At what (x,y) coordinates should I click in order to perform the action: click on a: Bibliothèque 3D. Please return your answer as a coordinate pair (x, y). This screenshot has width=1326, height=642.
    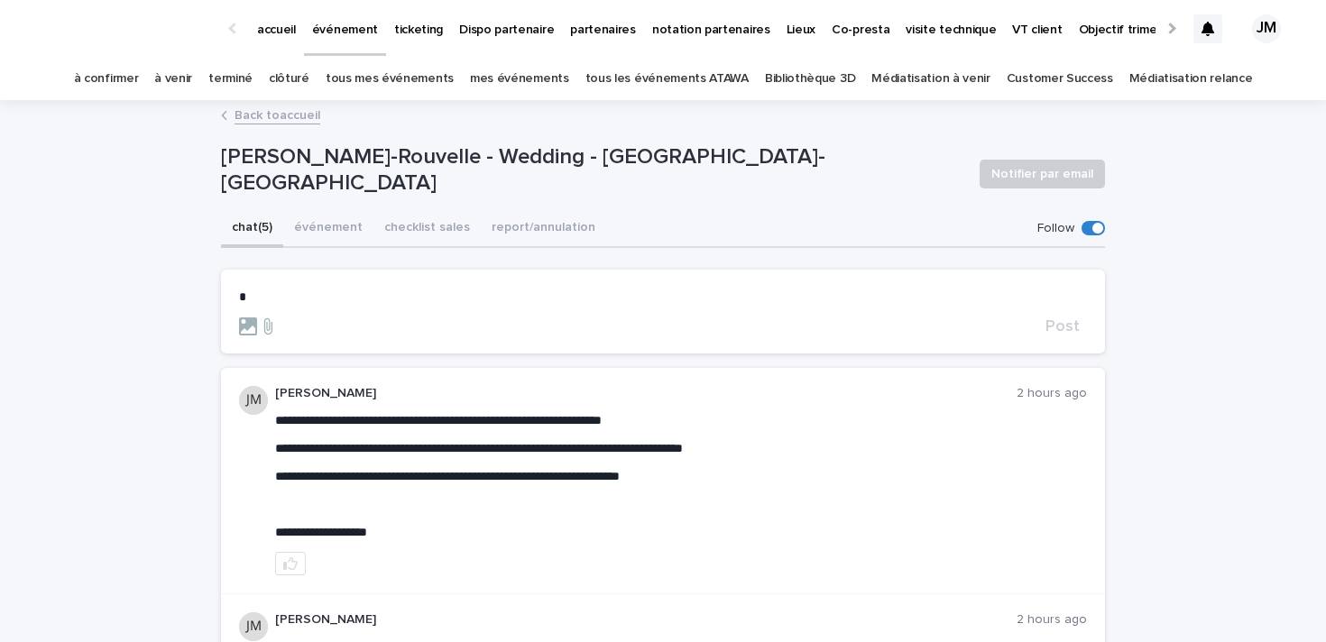
    Looking at the image, I should click on (810, 78).